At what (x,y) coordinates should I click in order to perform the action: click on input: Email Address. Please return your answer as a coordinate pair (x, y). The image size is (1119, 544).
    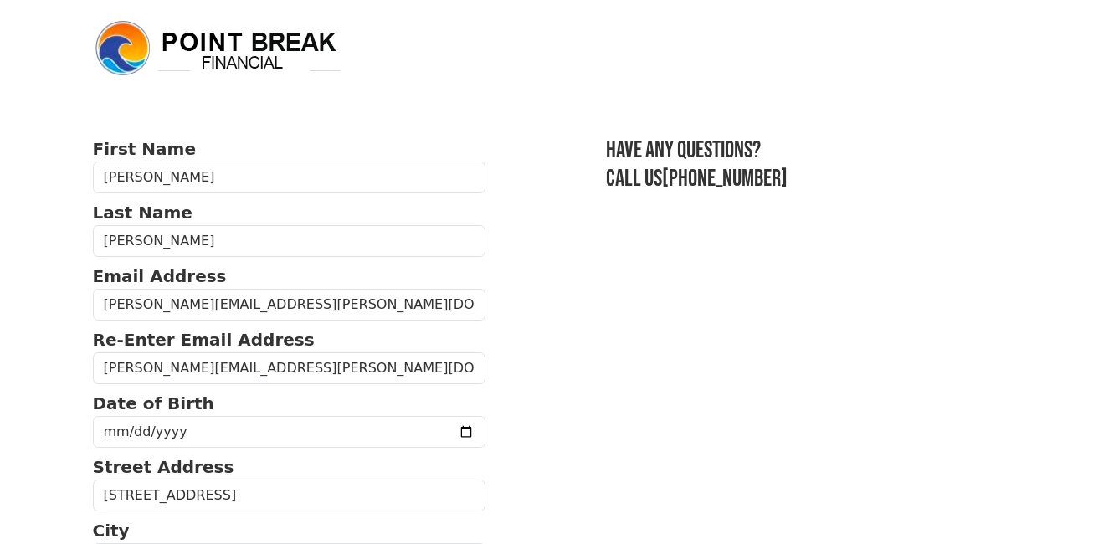
    Looking at the image, I should click on (290, 305).